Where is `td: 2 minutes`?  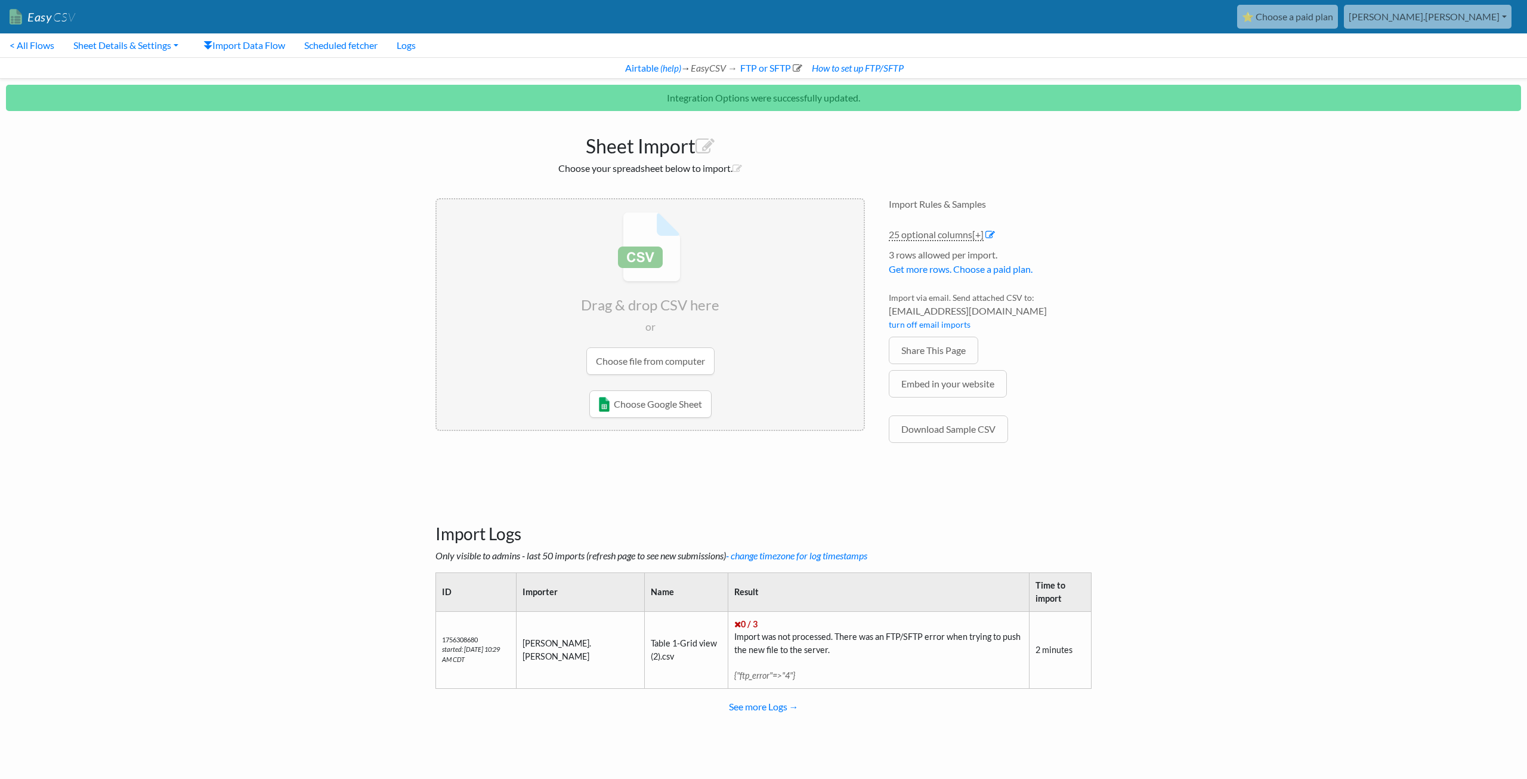 td: 2 minutes is located at coordinates (1060, 649).